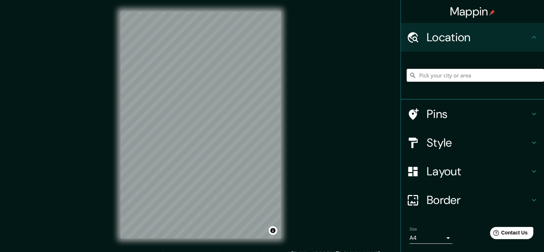  What do you see at coordinates (476, 75) in the screenshot?
I see `input: Pick your city or area` at bounding box center [476, 75].